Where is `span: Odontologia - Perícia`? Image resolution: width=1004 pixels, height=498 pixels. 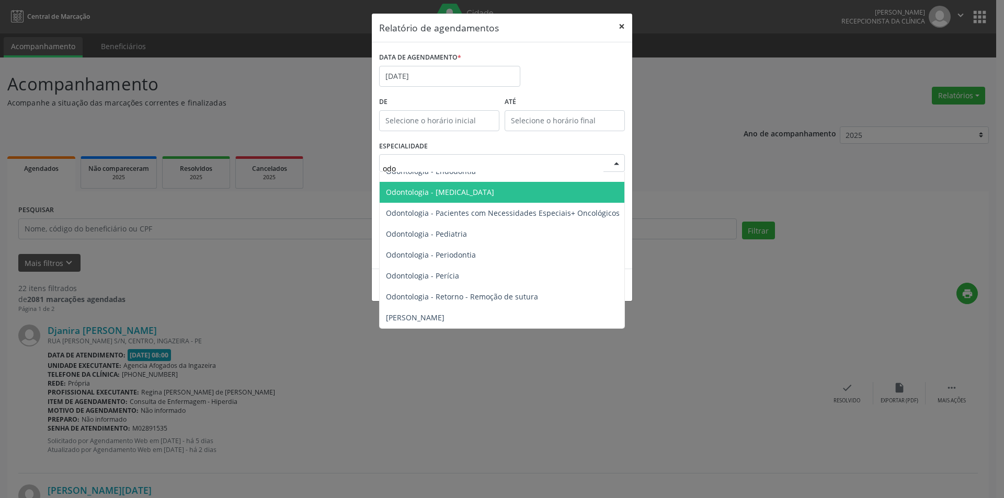
span: Odontologia - Perícia is located at coordinates (423, 276).